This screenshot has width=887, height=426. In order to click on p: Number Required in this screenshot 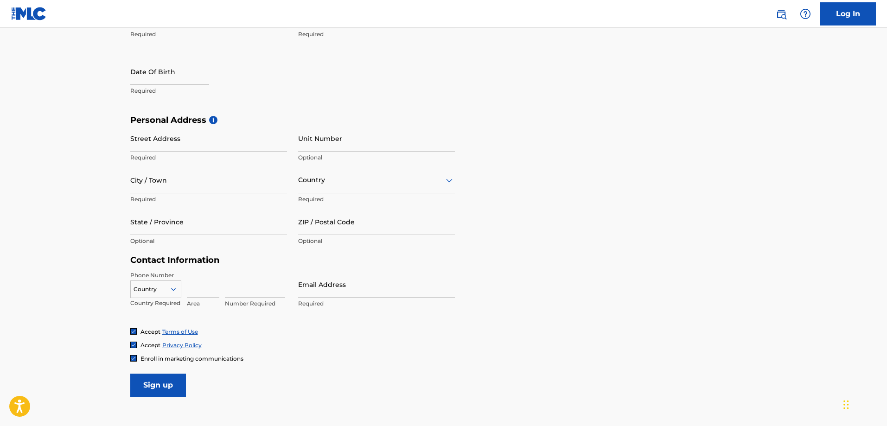, I will do `click(255, 304)`.